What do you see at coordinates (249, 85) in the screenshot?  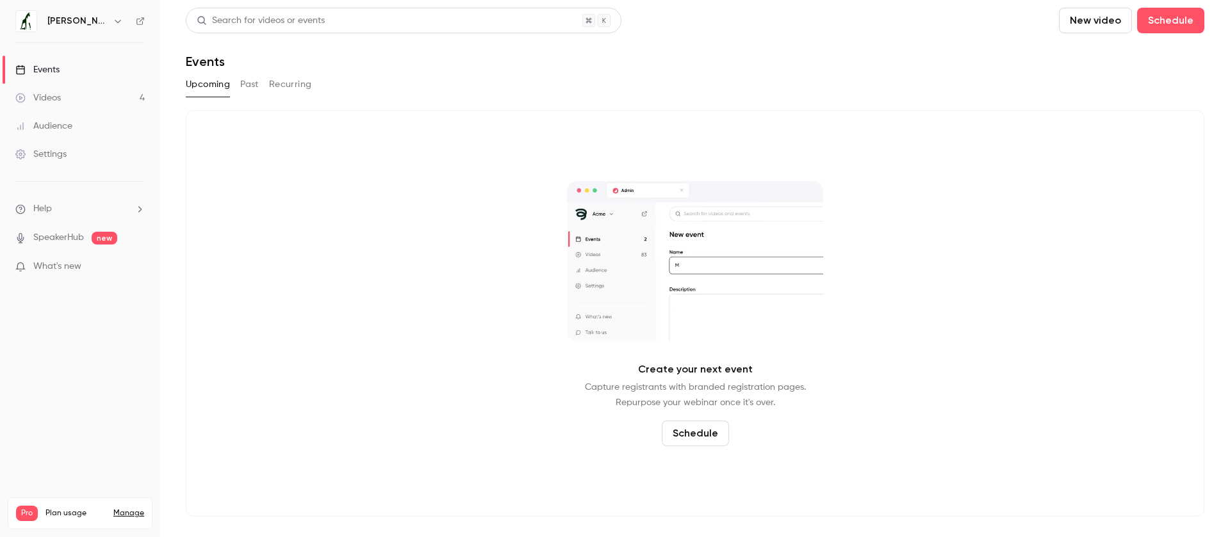 I see `button: Past` at bounding box center [249, 85].